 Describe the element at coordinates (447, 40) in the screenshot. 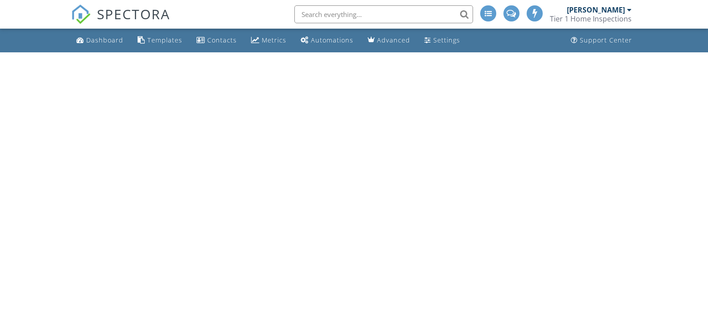

I see `div: Settings` at that location.